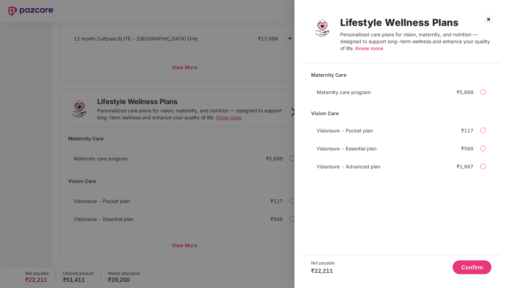  I want to click on span: Visionsure - Pocket plan, so click(345, 130).